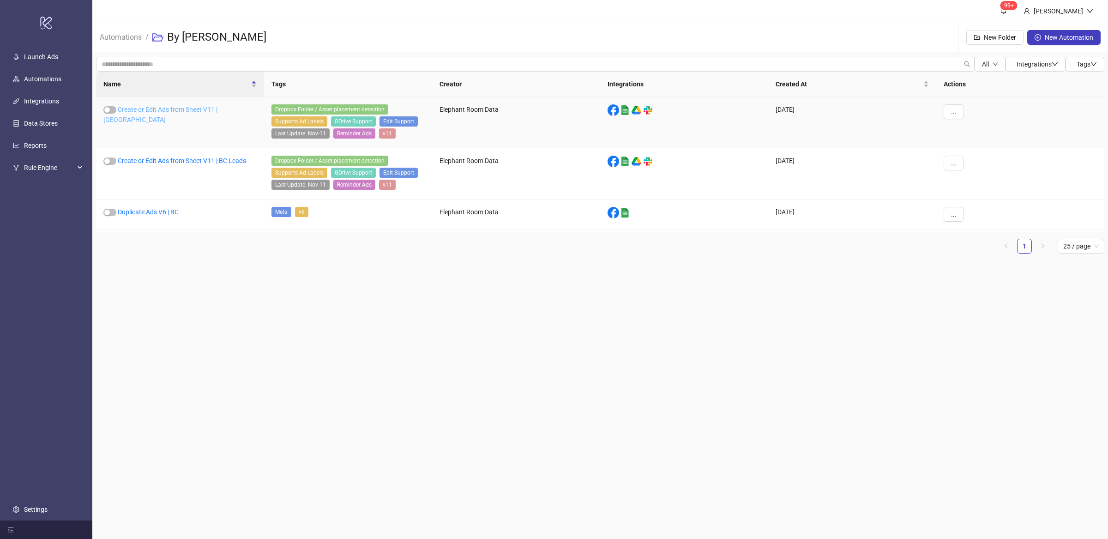 The width and height of the screenshot is (1108, 539). I want to click on li: Next Page, so click(1043, 246).